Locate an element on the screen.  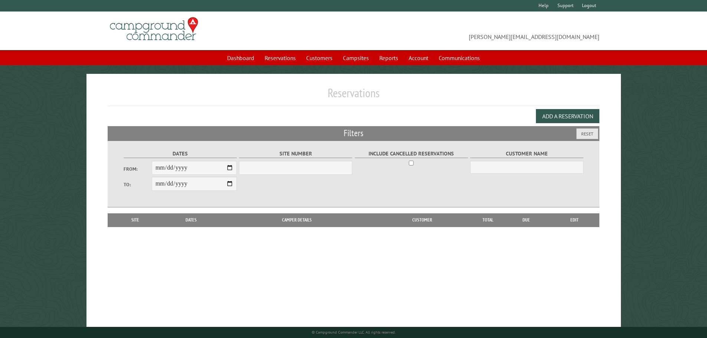
label: Site Number is located at coordinates (295, 154).